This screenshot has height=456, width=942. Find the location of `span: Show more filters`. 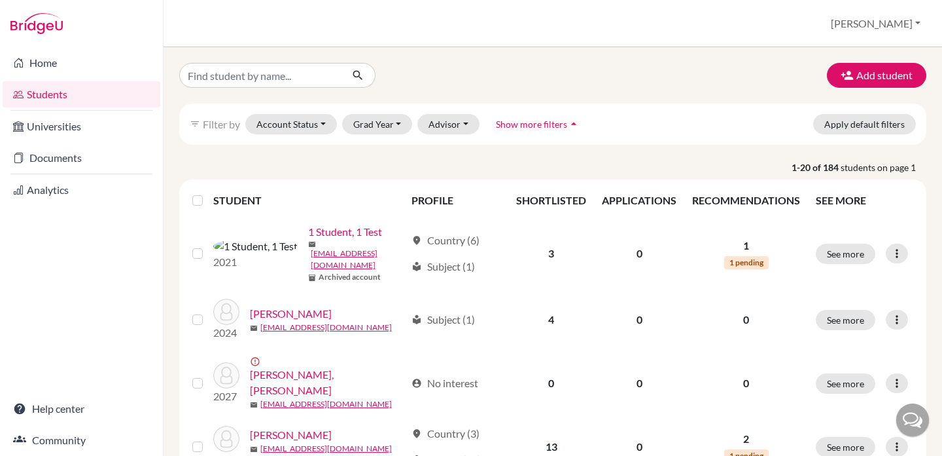

span: Show more filters is located at coordinates (531, 124).